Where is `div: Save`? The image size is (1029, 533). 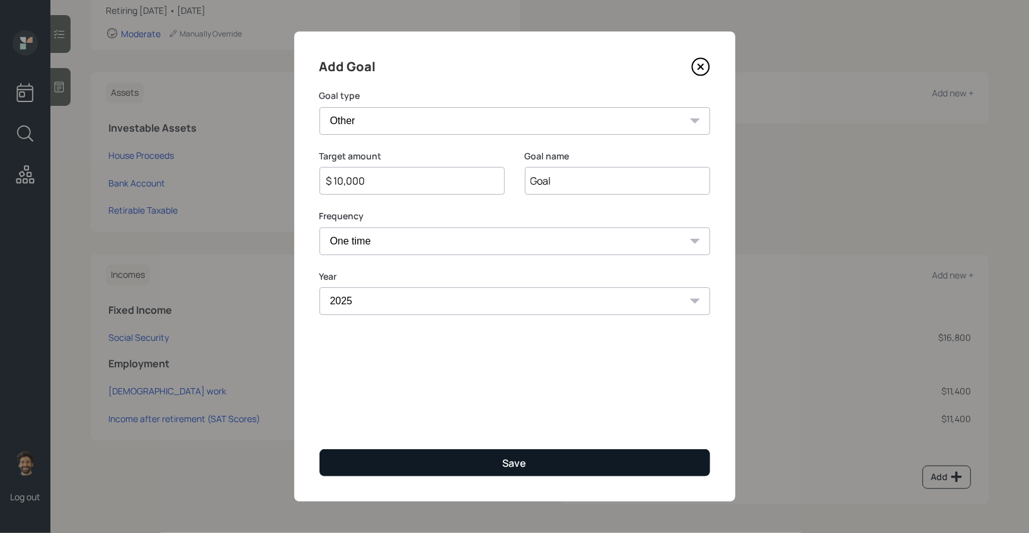 div: Save is located at coordinates (515, 463).